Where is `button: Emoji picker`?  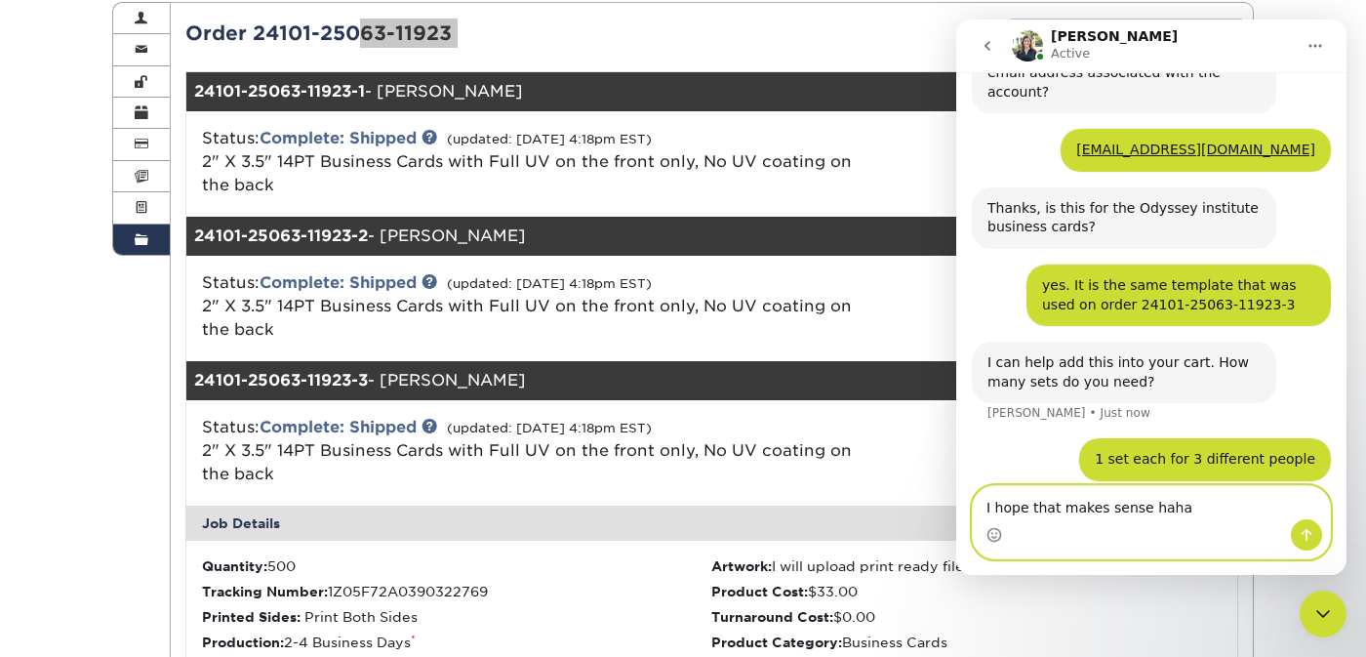
button: Emoji picker is located at coordinates (38, 515).